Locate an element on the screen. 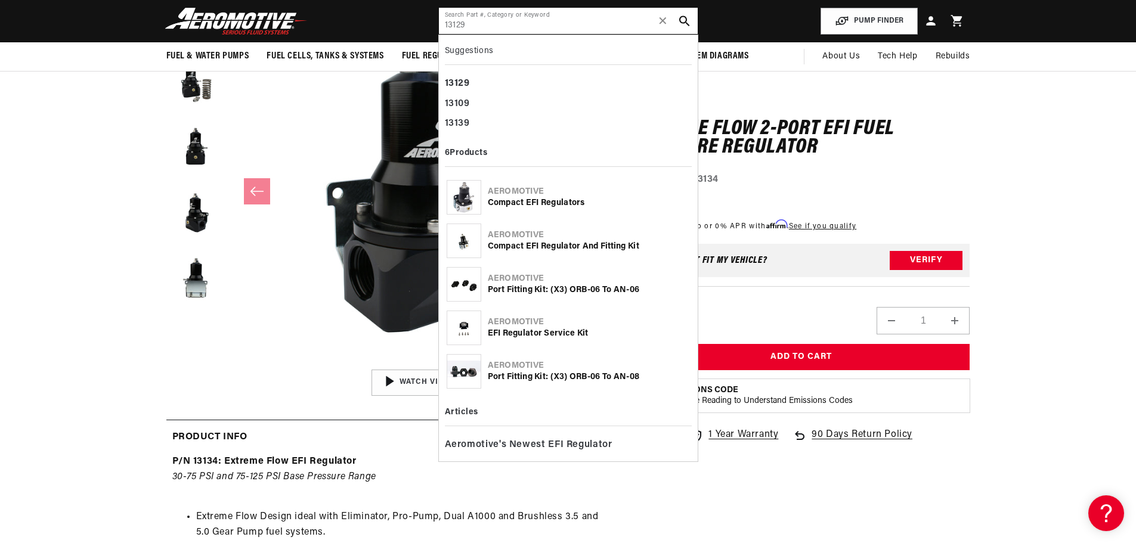  div: 13109 is located at coordinates (568, 104).